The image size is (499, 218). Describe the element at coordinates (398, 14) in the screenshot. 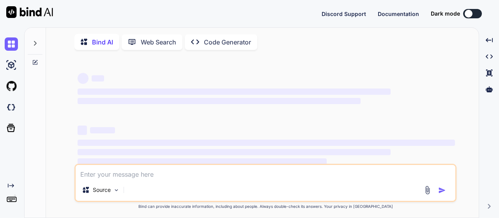

I see `button: Documentation` at that location.